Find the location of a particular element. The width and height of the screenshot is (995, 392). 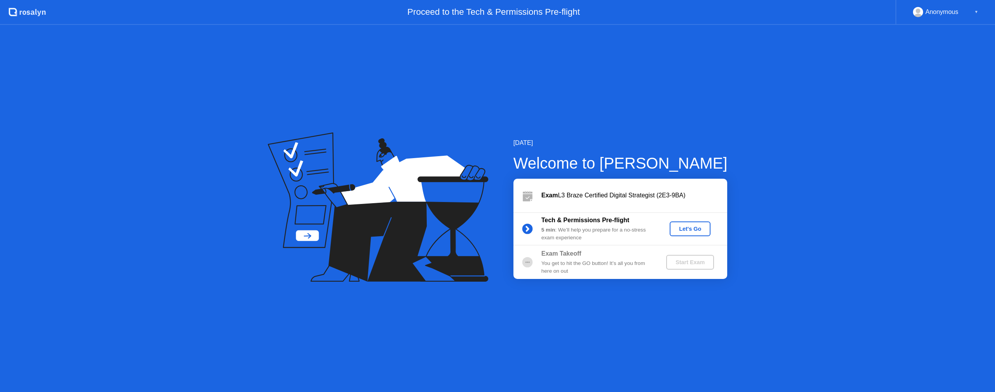

div: L3 Braze Certified Digital Strategist (2E3-9BA) is located at coordinates (634, 195).